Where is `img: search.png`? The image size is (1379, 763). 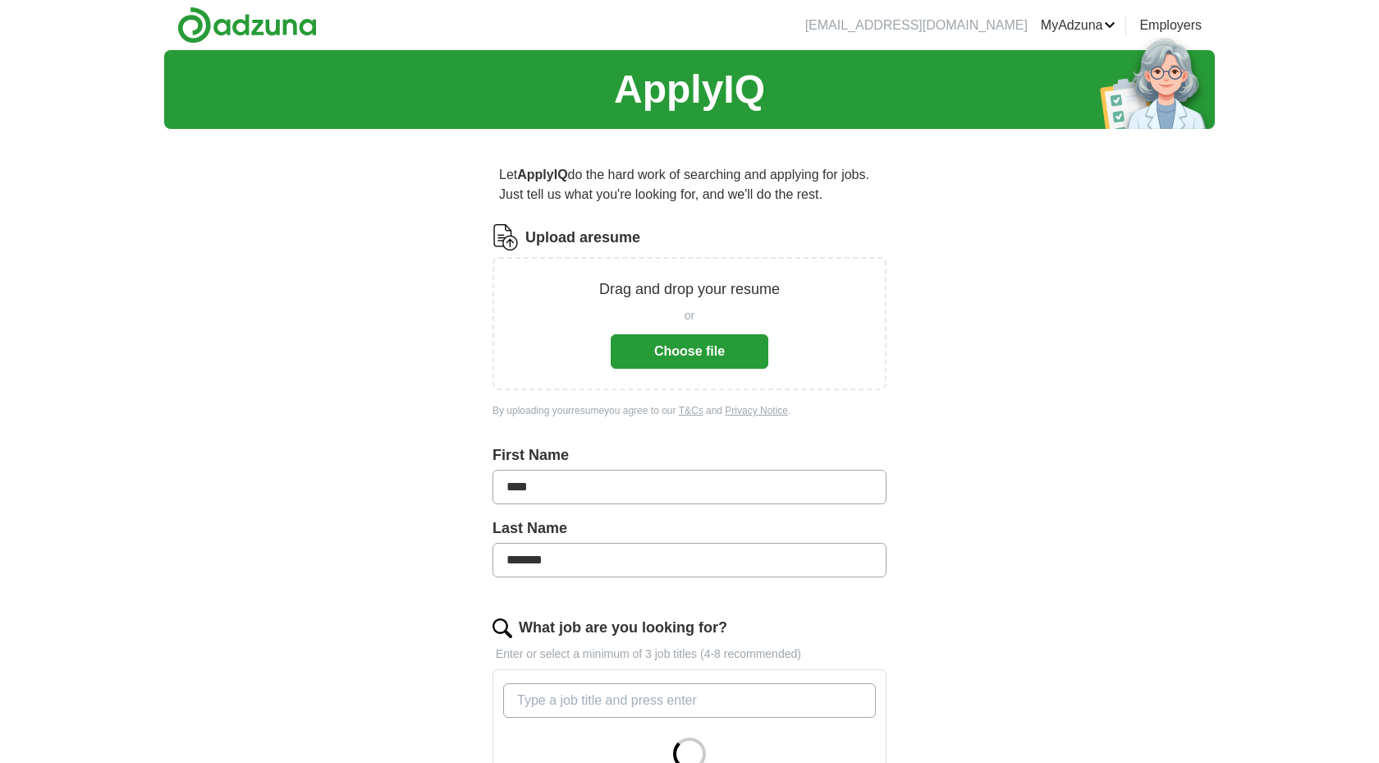 img: search.png is located at coordinates (502, 628).